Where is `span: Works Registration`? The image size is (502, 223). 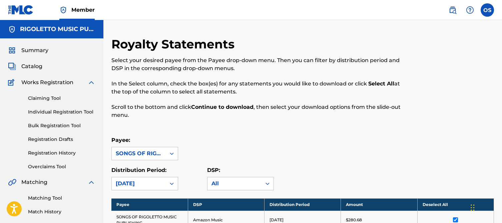
span: Works Registration is located at coordinates (47, 82).